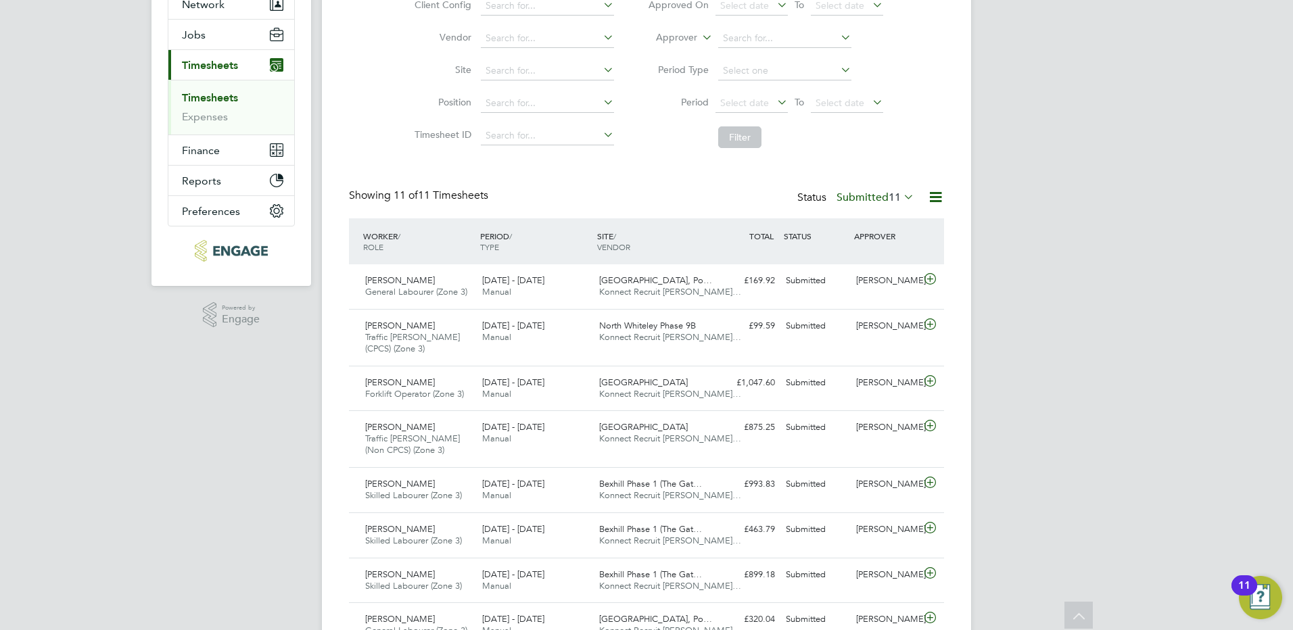 The width and height of the screenshot is (1293, 630). Describe the element at coordinates (762, 236) in the screenshot. I see `span: TOTAL` at that location.